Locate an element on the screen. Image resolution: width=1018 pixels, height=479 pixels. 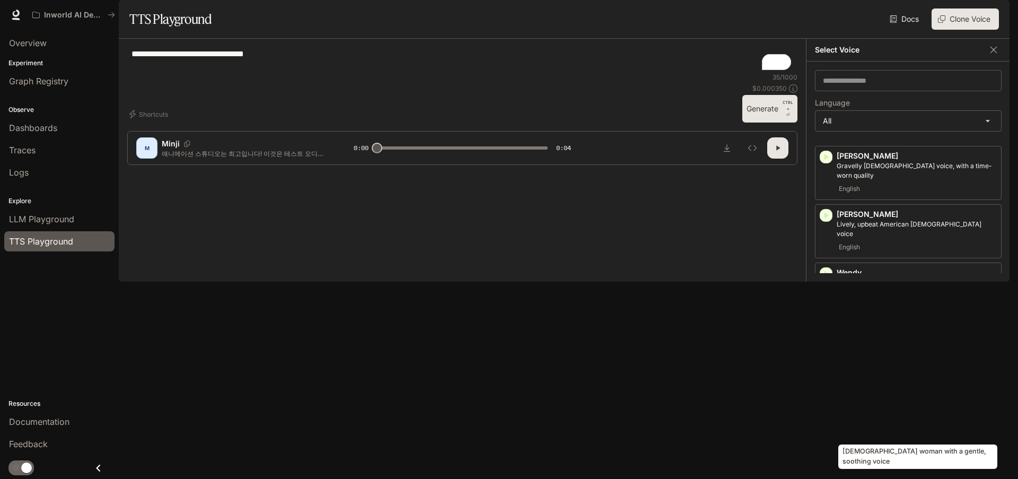
p: $ 0.000350 is located at coordinates (769, 88).